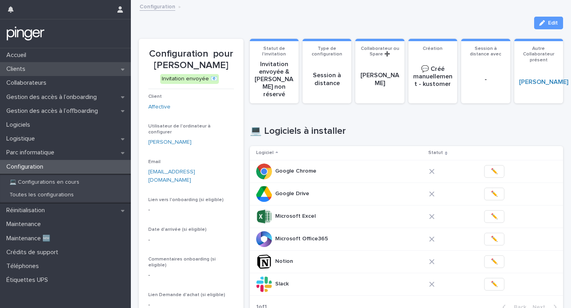 This screenshot has height=308, width=571. I want to click on div: Invitation envoyée 📧, so click(189, 79).